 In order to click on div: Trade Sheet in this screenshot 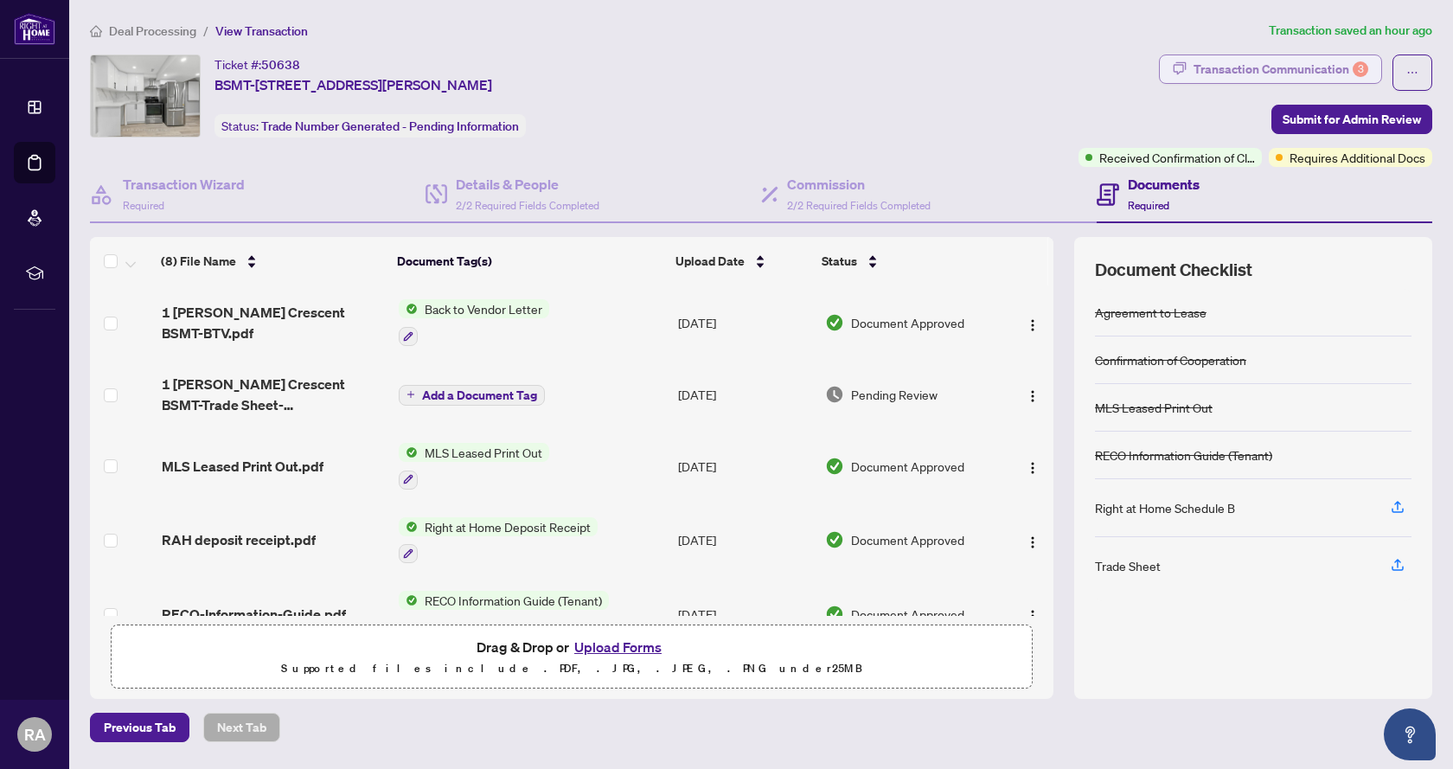, I will do `click(1128, 566)`.